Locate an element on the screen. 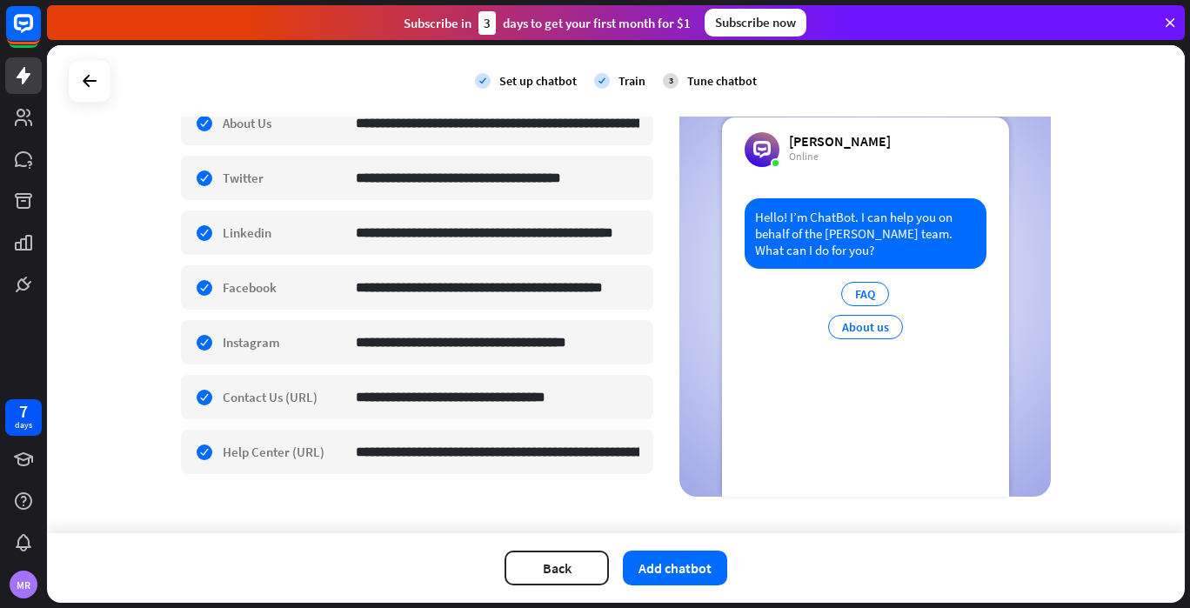  button: Add chatbot is located at coordinates (675, 568).